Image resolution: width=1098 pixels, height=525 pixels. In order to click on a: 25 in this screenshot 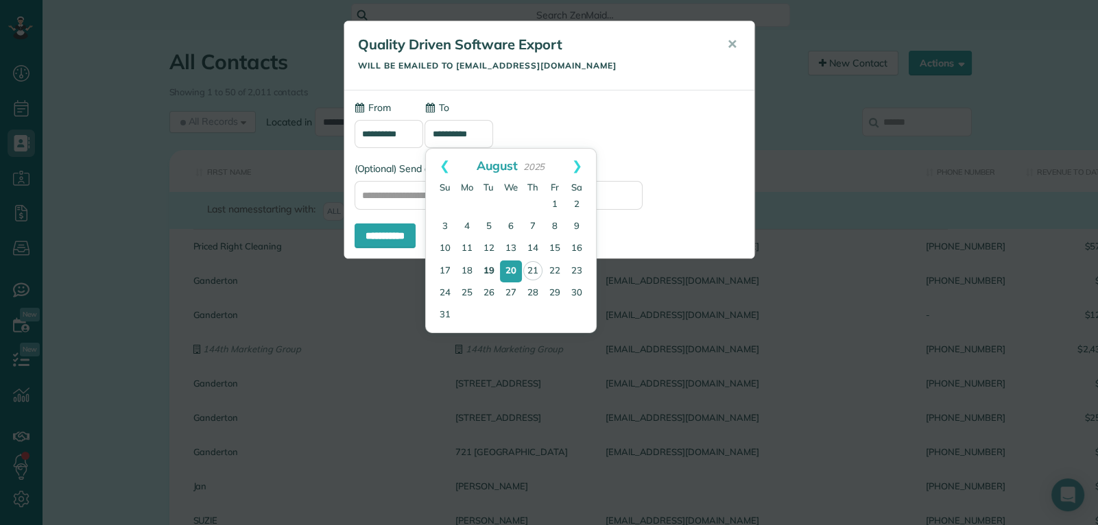, I will do `click(467, 293)`.